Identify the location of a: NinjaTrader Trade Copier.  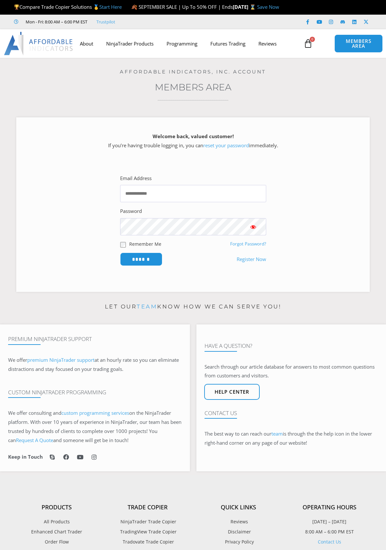
(148, 522).